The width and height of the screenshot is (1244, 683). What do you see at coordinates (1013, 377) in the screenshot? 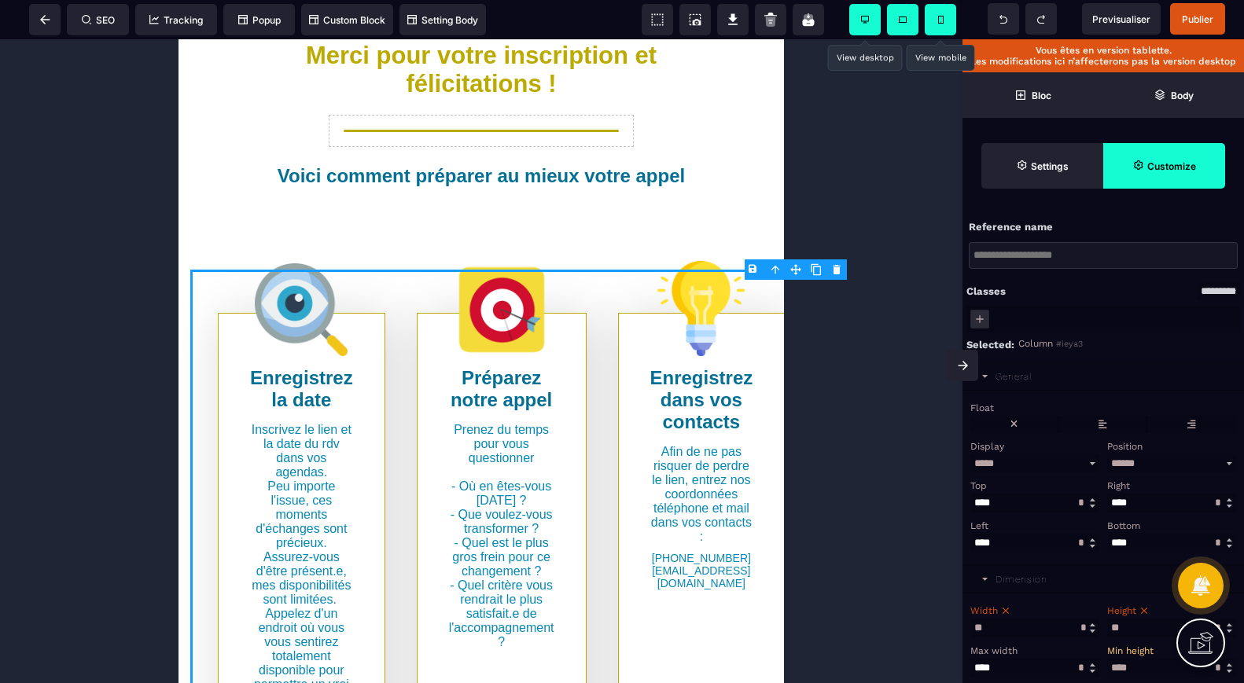
I see `div: General` at bounding box center [1013, 377].